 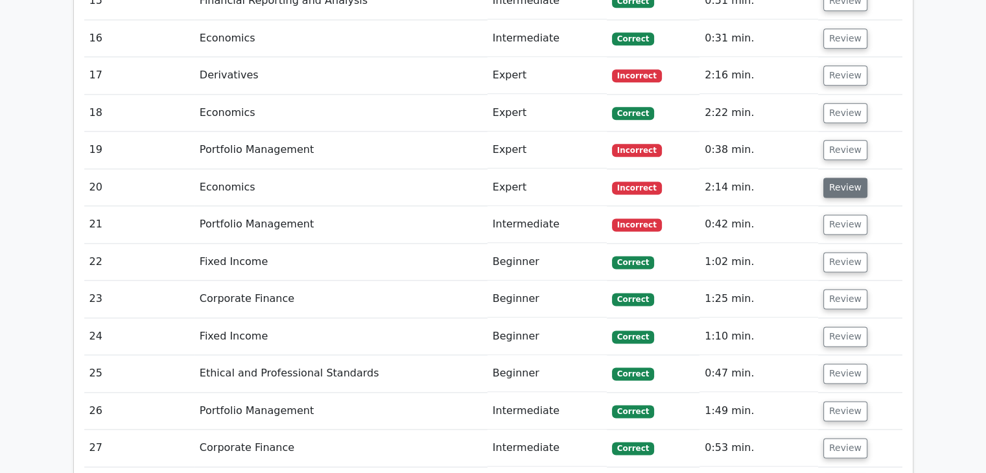 I want to click on td: 25, so click(x=139, y=373).